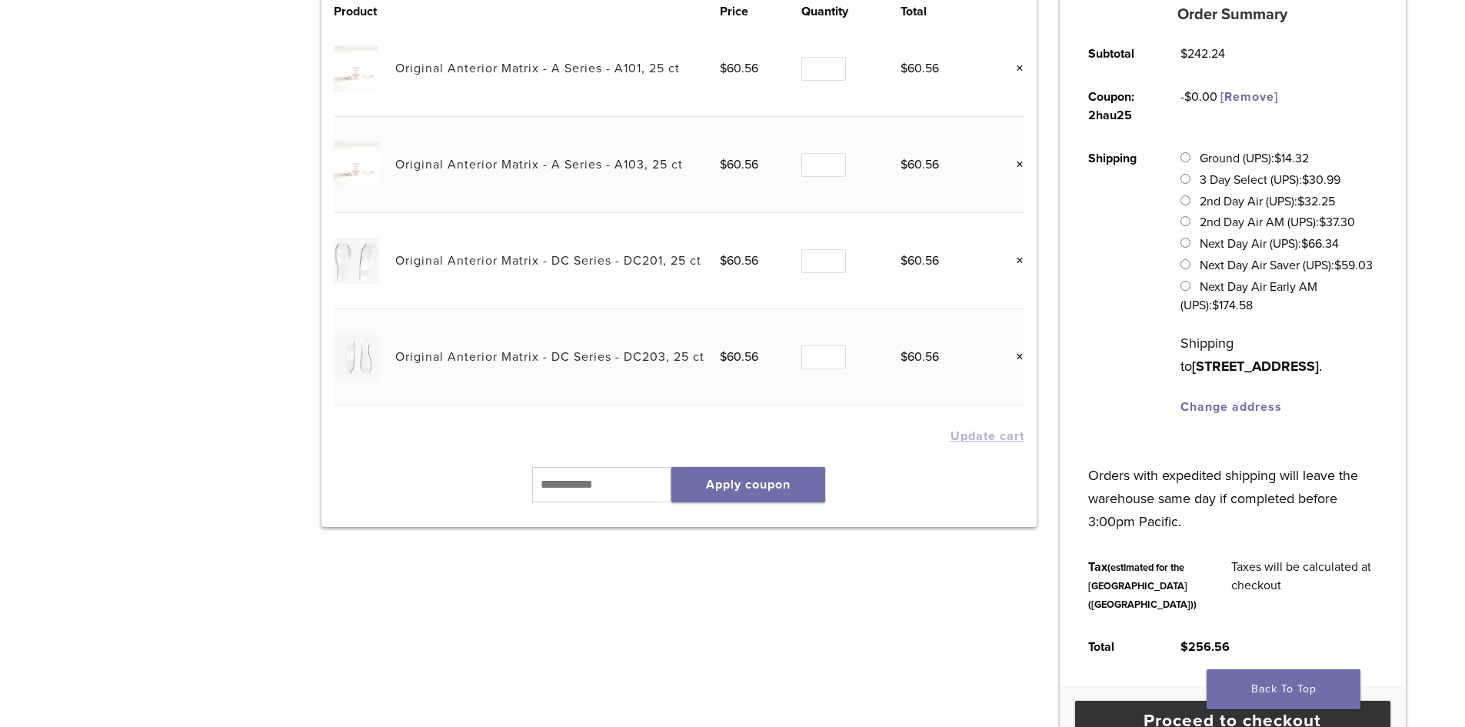 The image size is (1465, 727). What do you see at coordinates (356, 164) in the screenshot?
I see `img: Original Anterior Matrix - A Series - A103, 25 ct` at bounding box center [356, 164].